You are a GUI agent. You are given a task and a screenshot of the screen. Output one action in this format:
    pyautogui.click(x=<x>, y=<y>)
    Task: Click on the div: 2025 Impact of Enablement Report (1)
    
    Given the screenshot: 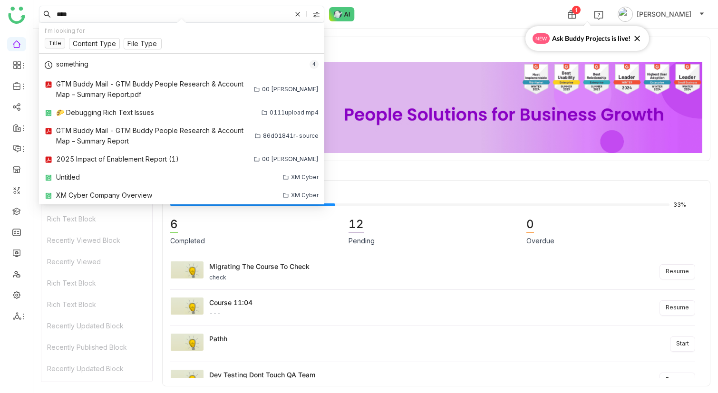 What is the action you would take?
    pyautogui.click(x=117, y=159)
    